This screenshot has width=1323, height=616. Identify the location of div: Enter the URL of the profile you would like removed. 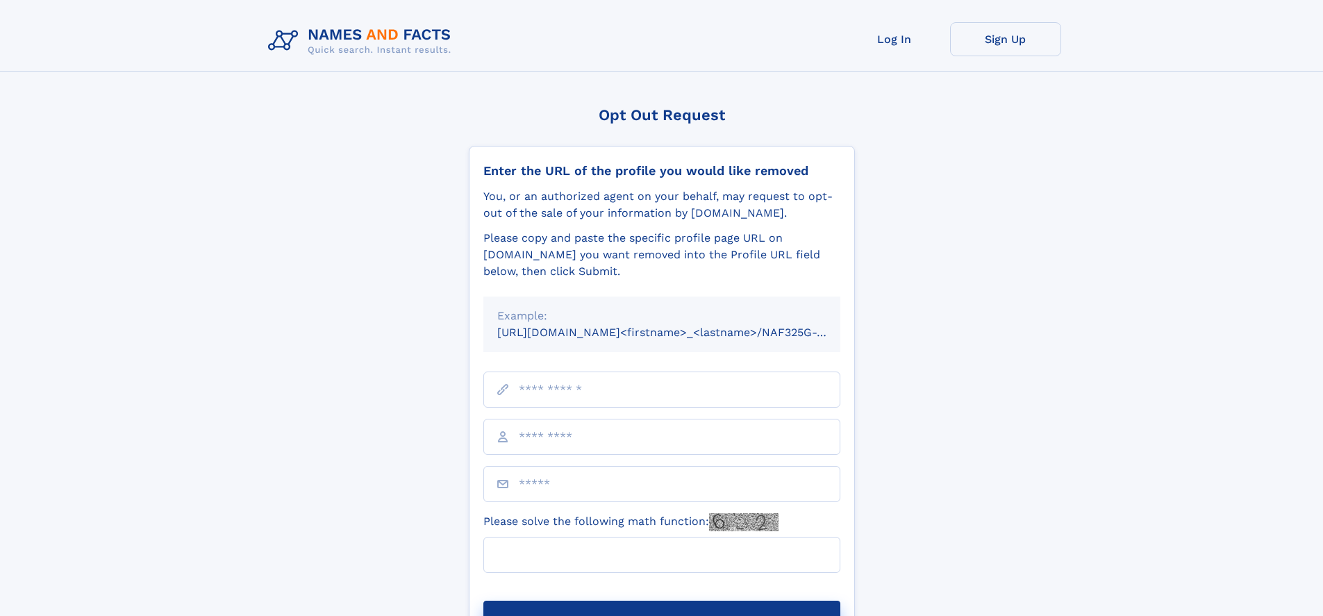
(662, 171).